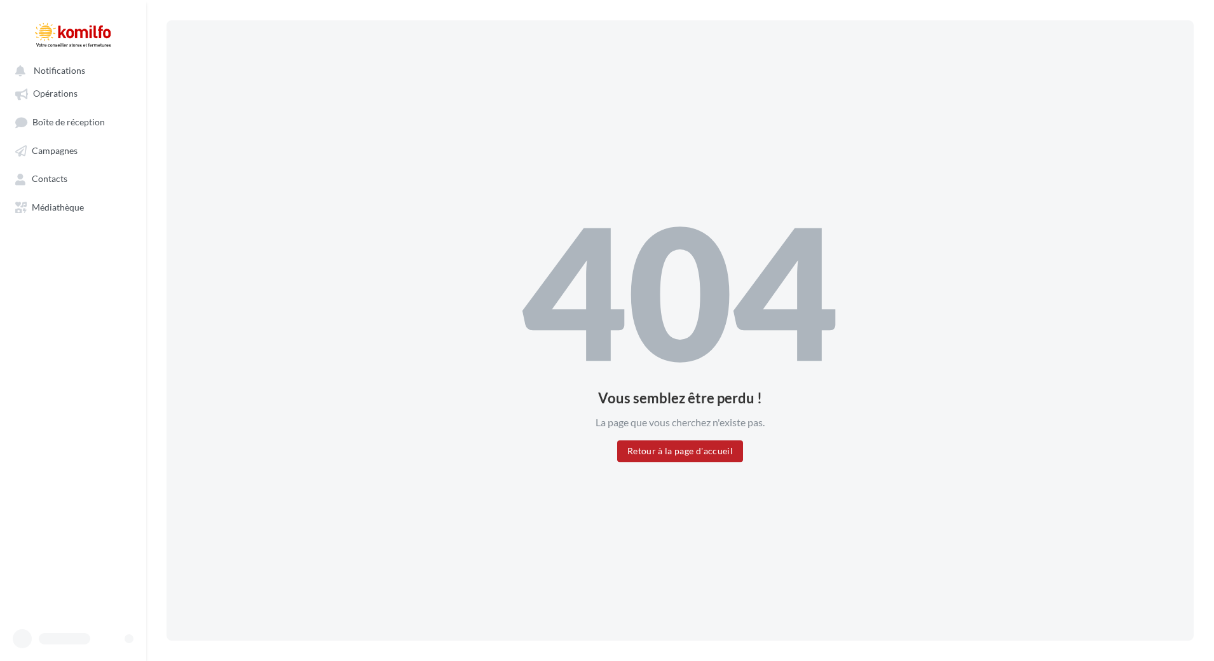 The image size is (1214, 661). Describe the element at coordinates (69, 121) in the screenshot. I see `span: Boîte de réception` at that location.